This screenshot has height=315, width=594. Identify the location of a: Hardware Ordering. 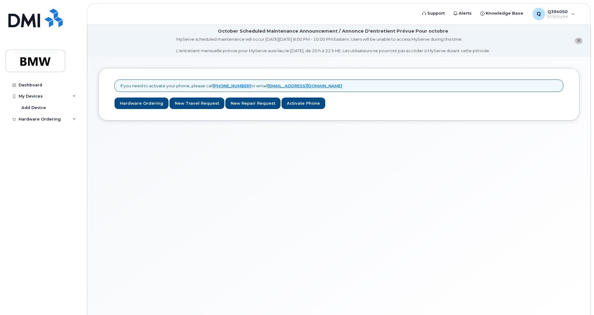
(142, 103).